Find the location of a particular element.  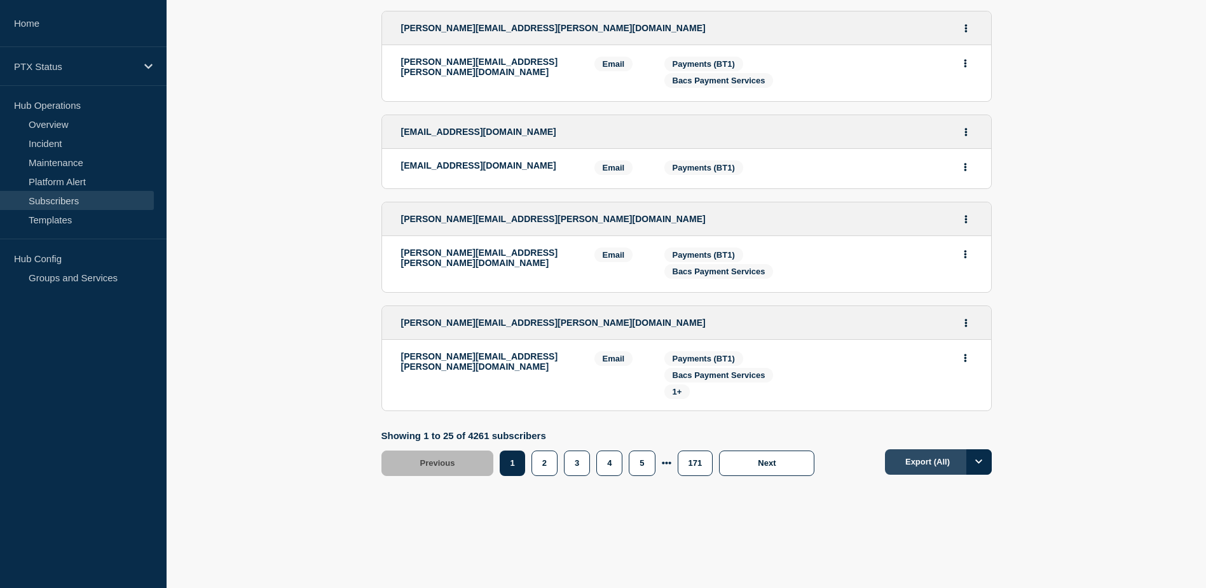

p: Showing 1 to 25 of 4261 subscribers is located at coordinates (602, 435).